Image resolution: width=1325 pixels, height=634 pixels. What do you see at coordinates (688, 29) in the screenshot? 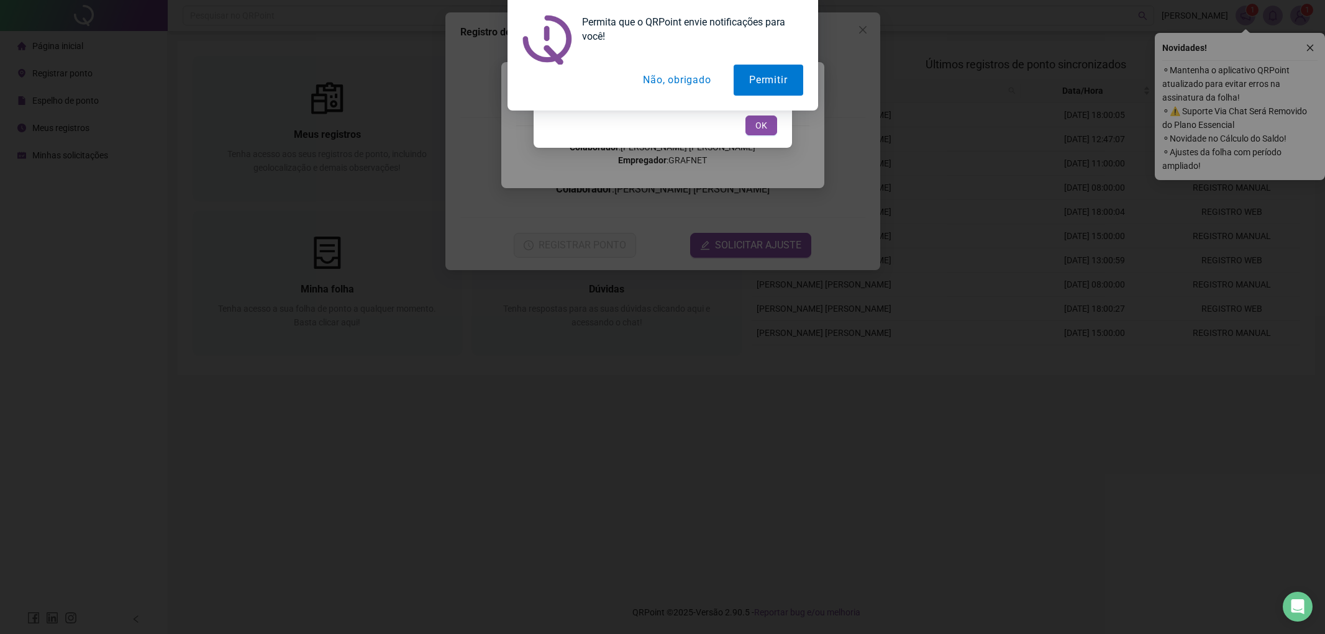
I see `div: Permita que o QRPoint envie notificações para você!` at bounding box center [688, 29].